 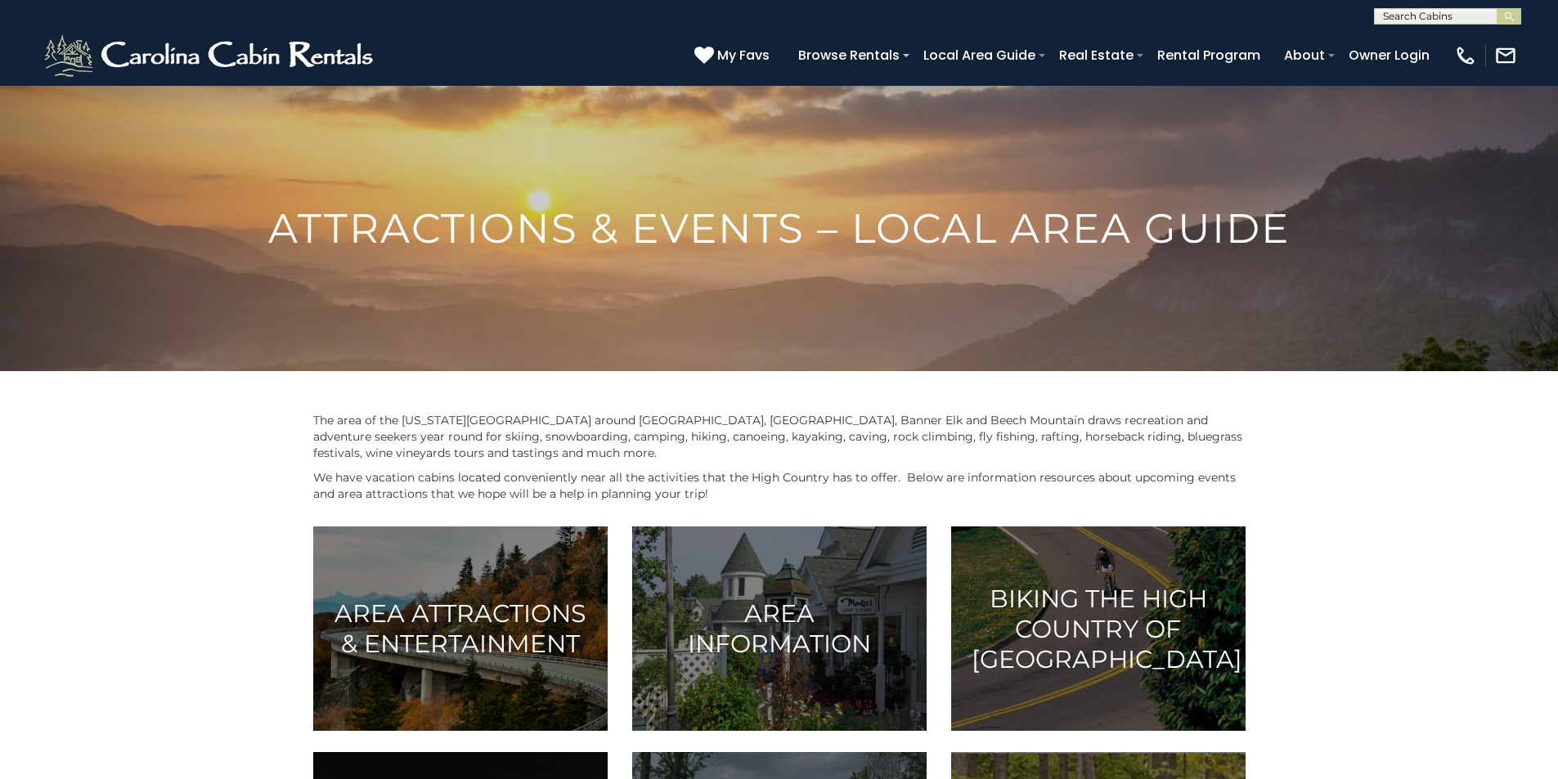 What do you see at coordinates (779, 486) in the screenshot?
I see `p: We have vacation cabins located conveniently near all the activities that the High Country has to...` at bounding box center [779, 486].